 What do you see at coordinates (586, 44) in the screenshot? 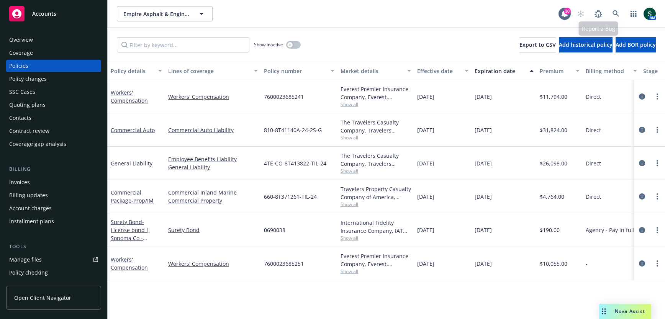
I see `span: Add historical policy` at bounding box center [586, 44].